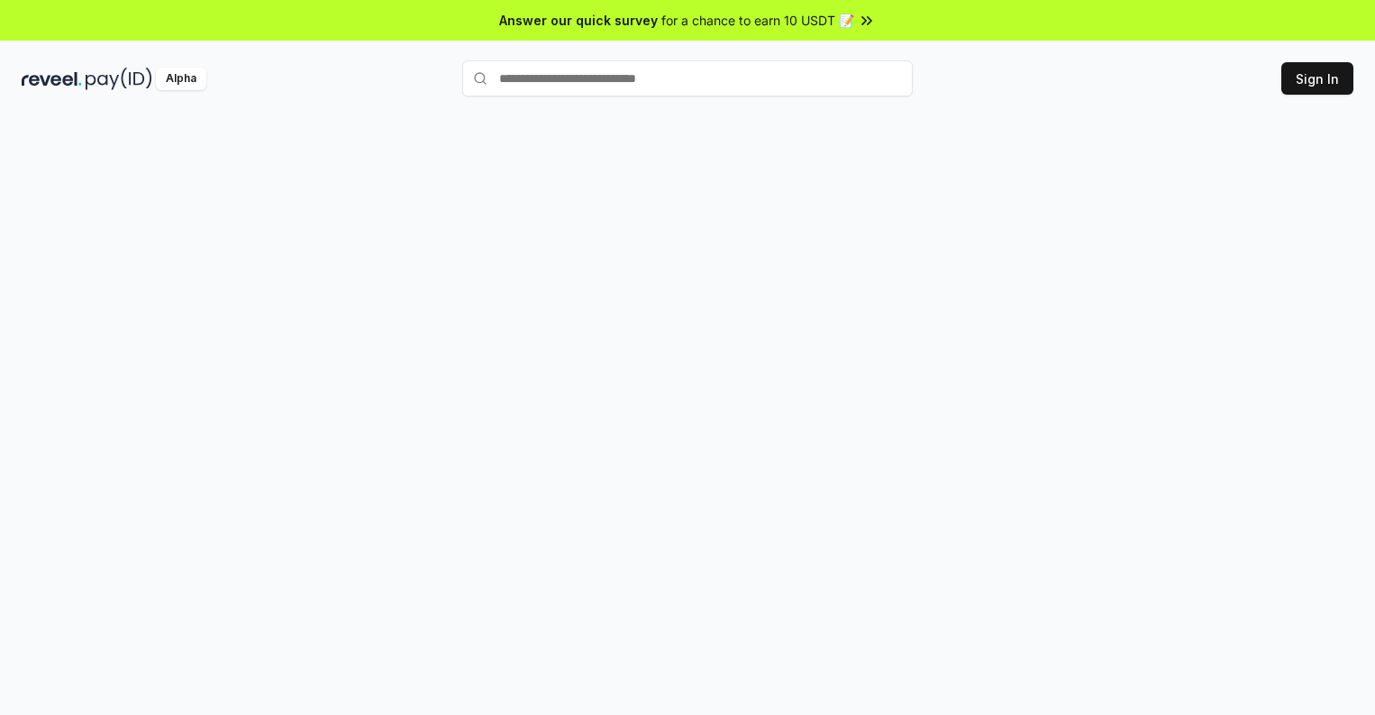 This screenshot has height=715, width=1375. What do you see at coordinates (1317, 78) in the screenshot?
I see `button: Sign In` at bounding box center [1317, 78].